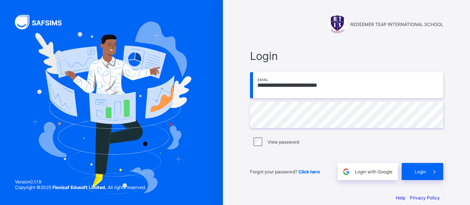 The image size is (470, 205). What do you see at coordinates (112, 107) in the screenshot?
I see `img: Hero Image` at bounding box center [112, 107].